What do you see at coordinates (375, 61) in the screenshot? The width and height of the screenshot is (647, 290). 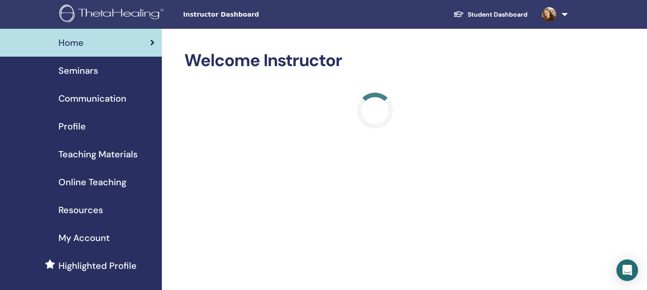 I see `h2: Welcome Instructor` at bounding box center [375, 61].